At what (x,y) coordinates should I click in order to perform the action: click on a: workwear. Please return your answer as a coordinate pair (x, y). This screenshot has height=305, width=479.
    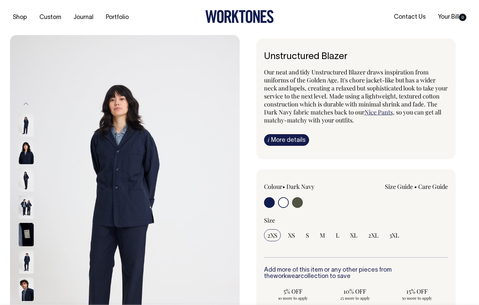
    Looking at the image, I should click on (287, 276).